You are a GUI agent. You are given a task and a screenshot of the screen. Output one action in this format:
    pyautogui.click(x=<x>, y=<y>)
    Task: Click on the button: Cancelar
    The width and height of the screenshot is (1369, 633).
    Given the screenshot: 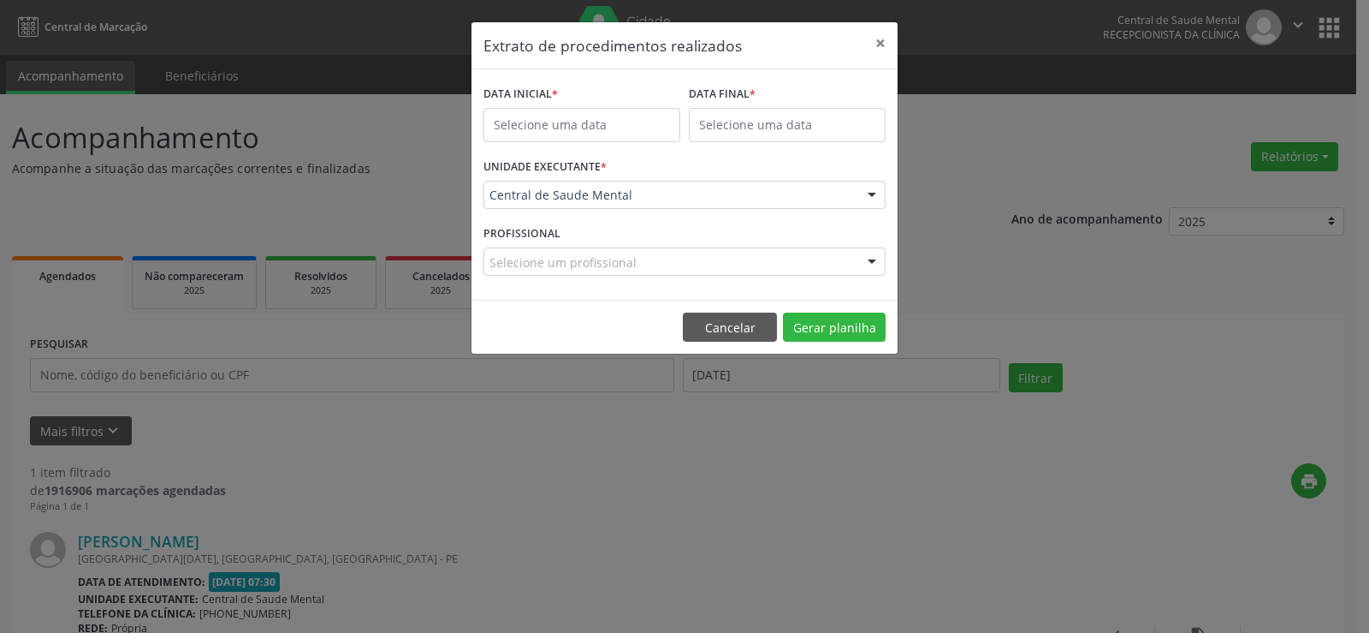 What is the action you would take?
    pyautogui.click(x=730, y=327)
    